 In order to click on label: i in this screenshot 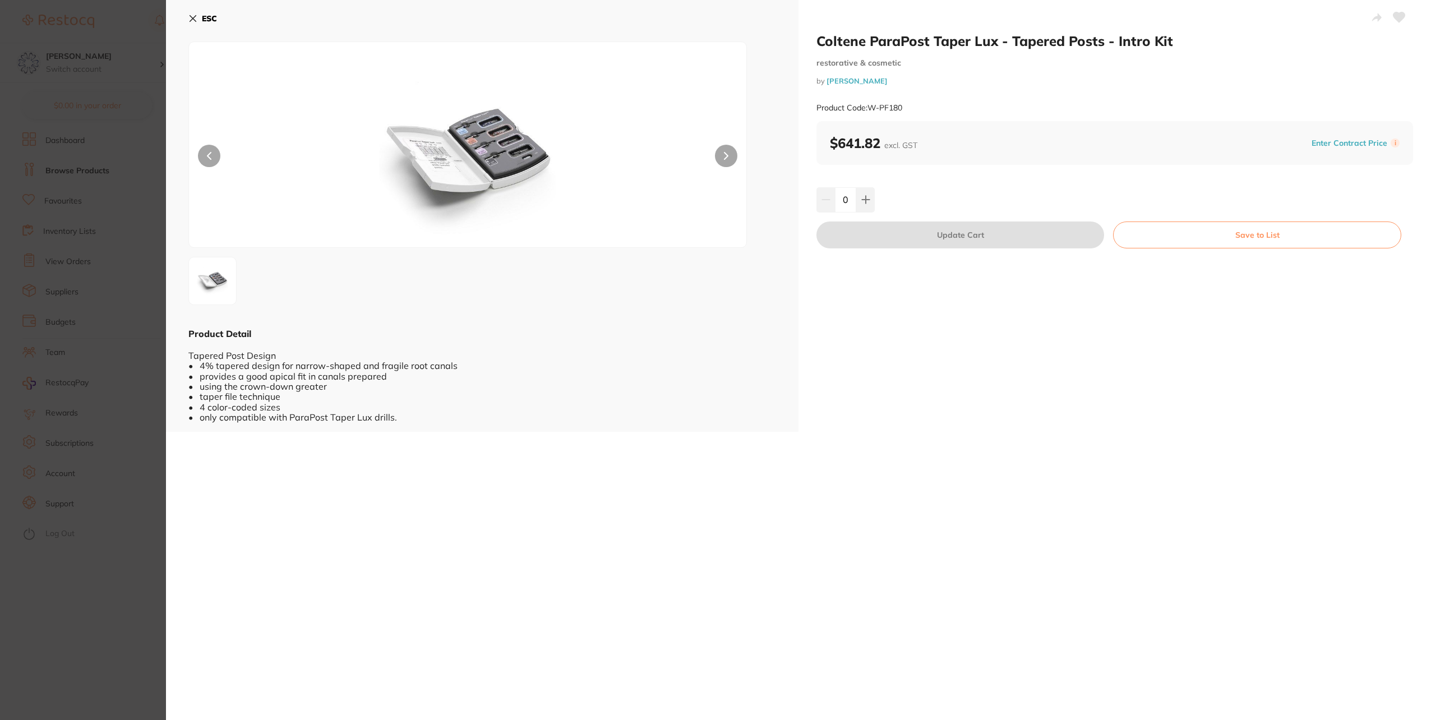, I will do `click(1395, 143)`.